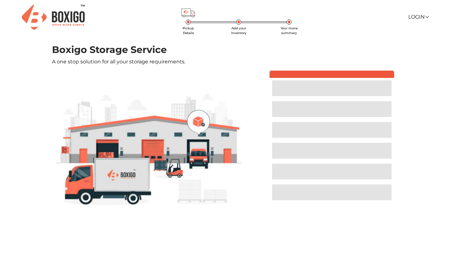 The image size is (454, 256). What do you see at coordinates (418, 17) in the screenshot?
I see `a: Login` at bounding box center [418, 17].